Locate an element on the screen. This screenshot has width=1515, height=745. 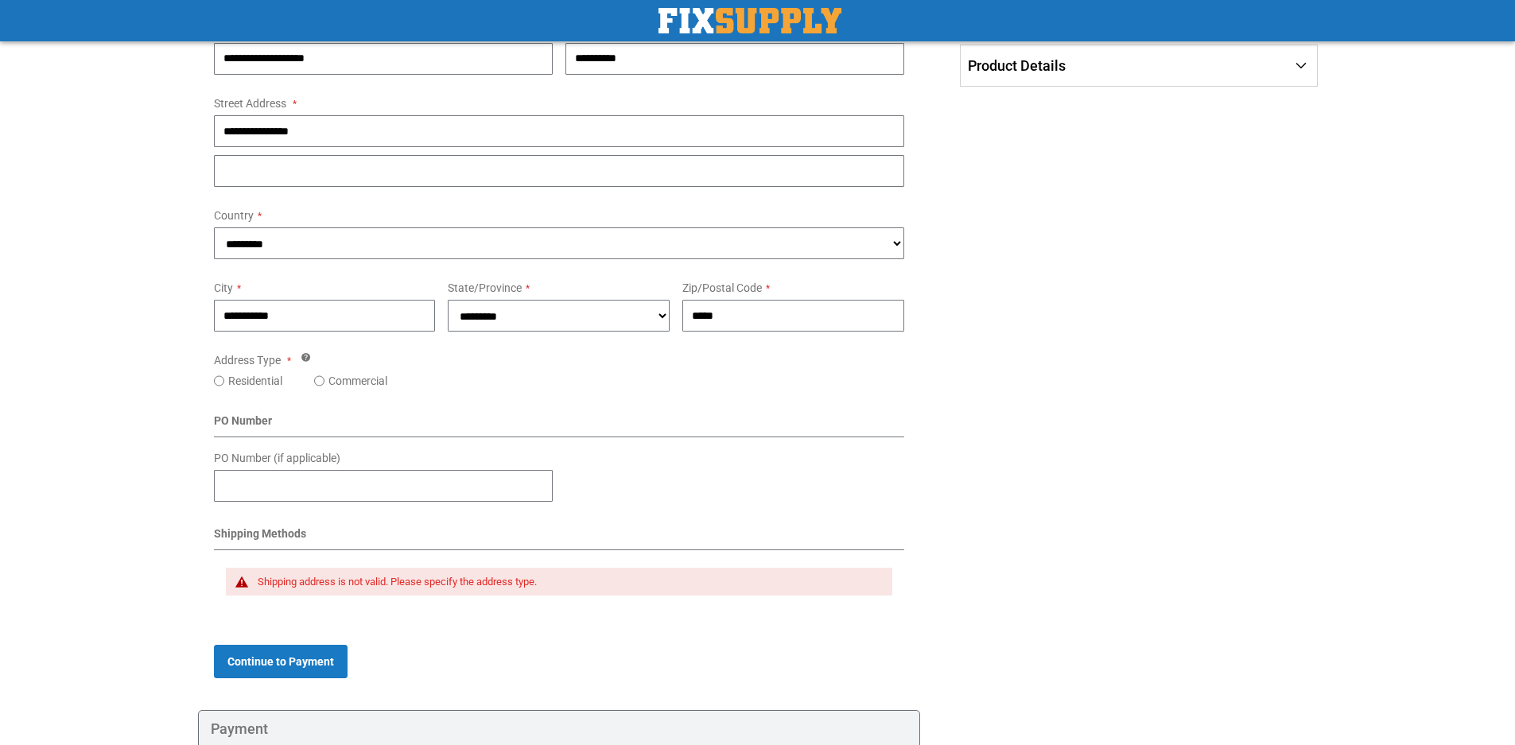
span: City is located at coordinates (223, 288).